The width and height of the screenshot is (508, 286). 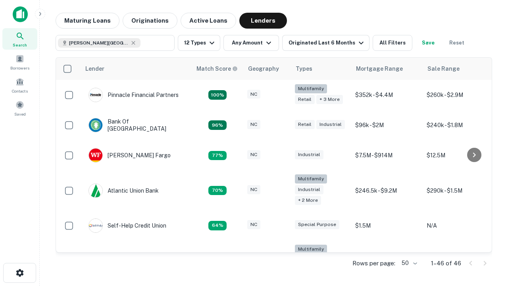 I want to click on td: $1.5M, so click(x=387, y=225).